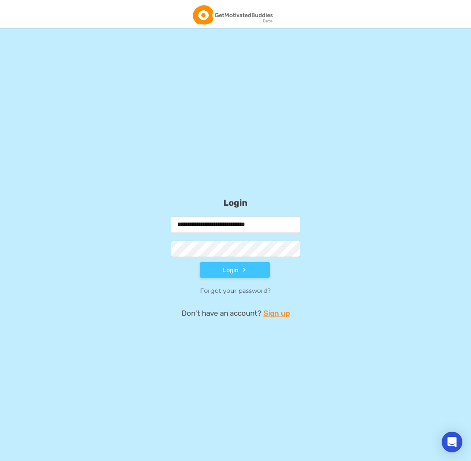 The image size is (471, 461). Describe the element at coordinates (236, 192) in the screenshot. I see `h2: Login` at that location.